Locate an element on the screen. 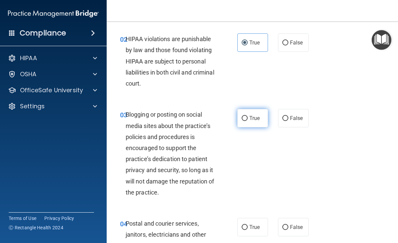 This screenshot has height=243, width=398. span: Ⓒ Rectangle Health 2024 is located at coordinates (36, 227).